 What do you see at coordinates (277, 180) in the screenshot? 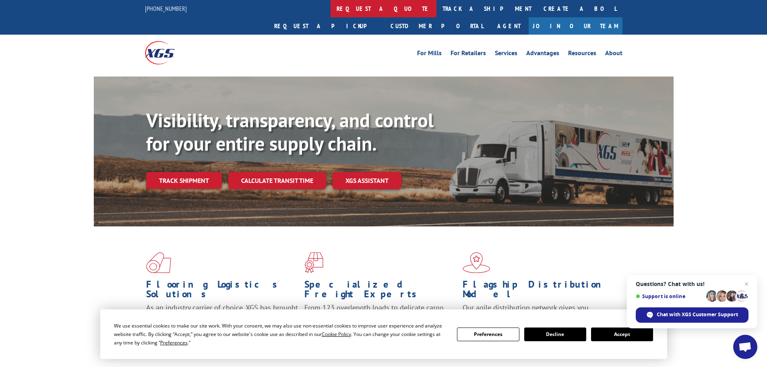
I see `a: Calculate transit time` at bounding box center [277, 180].